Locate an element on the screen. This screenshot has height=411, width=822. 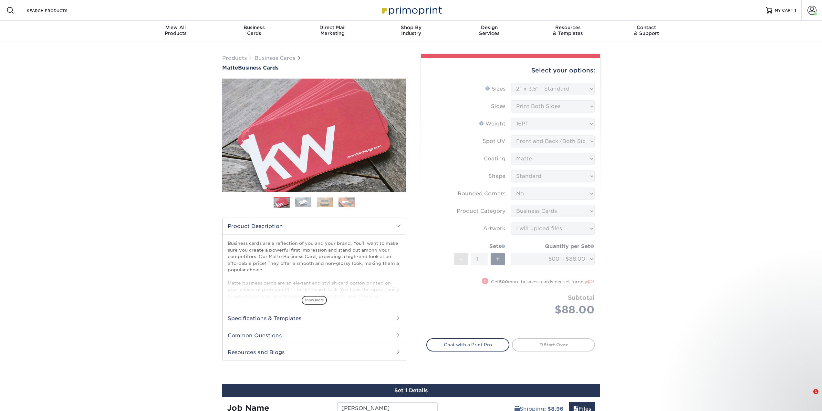
div: & Support is located at coordinates (646, 30).